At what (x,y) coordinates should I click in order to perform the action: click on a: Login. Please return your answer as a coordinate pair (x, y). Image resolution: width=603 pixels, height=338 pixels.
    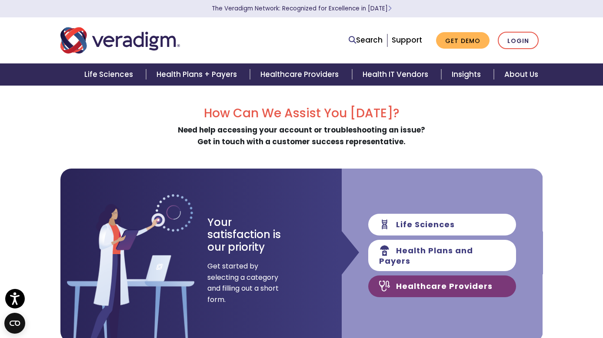
    Looking at the image, I should click on (518, 40).